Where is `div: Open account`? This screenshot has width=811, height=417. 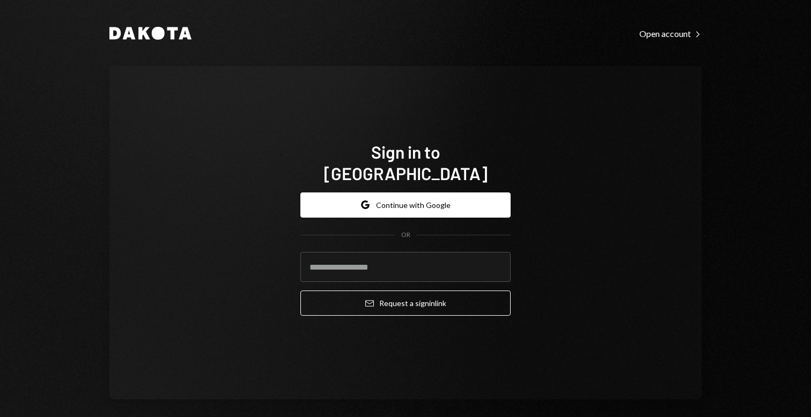 div: Open account is located at coordinates (670, 34).